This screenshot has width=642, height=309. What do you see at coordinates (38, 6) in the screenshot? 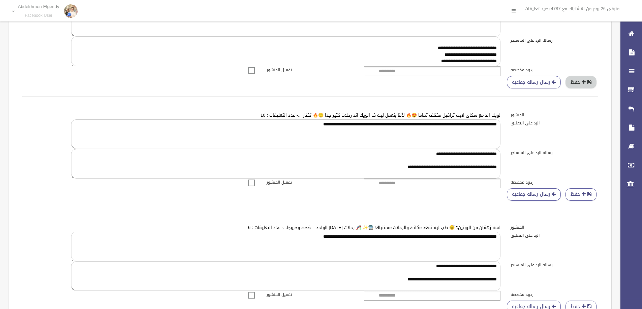
I see `p: Abdelrhmen Elgendy` at bounding box center [38, 6].